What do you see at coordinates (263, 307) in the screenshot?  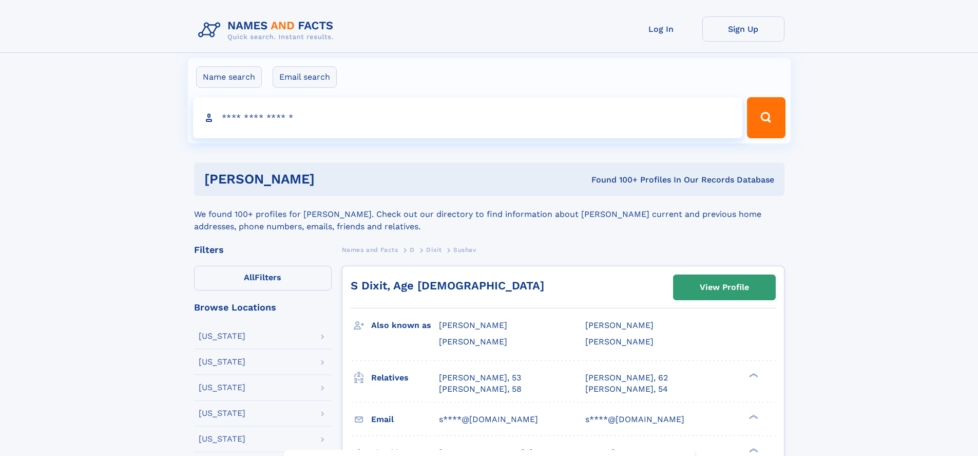 I see `div: Browse Locations` at bounding box center [263, 307].